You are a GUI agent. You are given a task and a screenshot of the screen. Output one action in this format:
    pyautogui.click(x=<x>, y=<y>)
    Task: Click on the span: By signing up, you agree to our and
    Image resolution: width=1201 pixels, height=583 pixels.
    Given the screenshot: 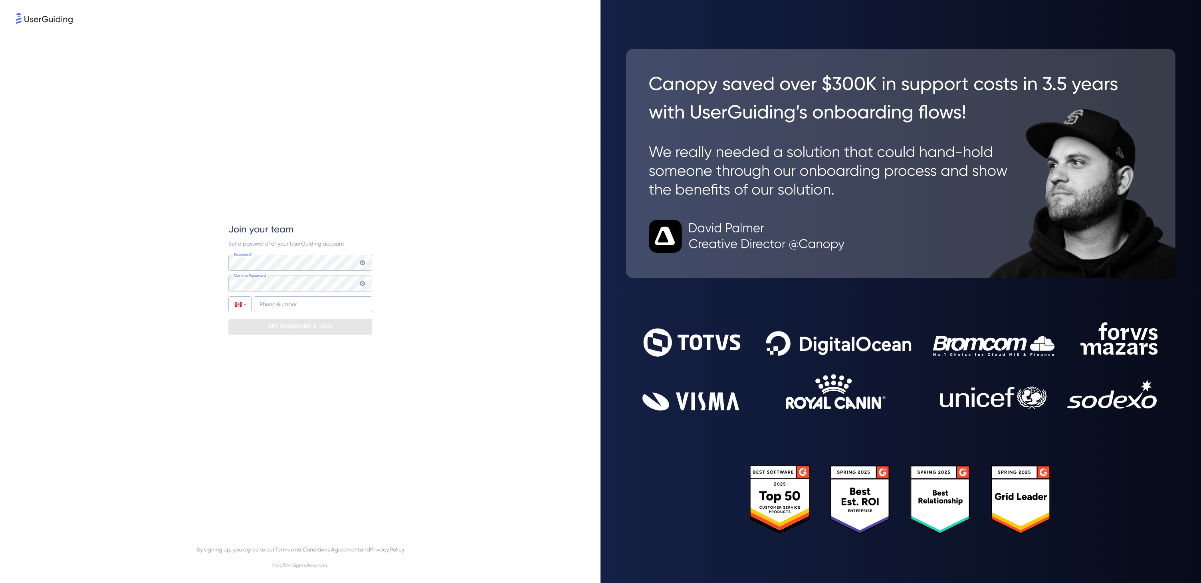 What is the action you would take?
    pyautogui.click(x=300, y=549)
    